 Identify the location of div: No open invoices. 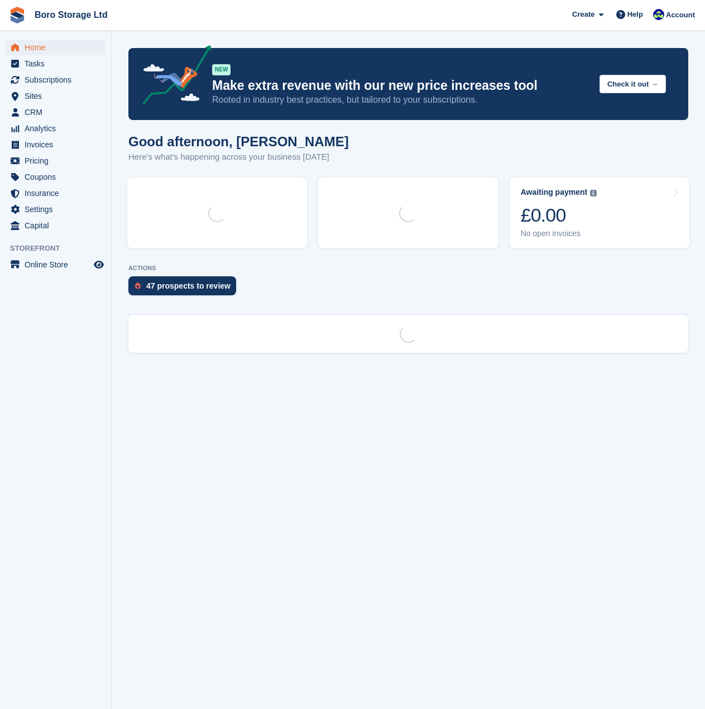
(559, 233).